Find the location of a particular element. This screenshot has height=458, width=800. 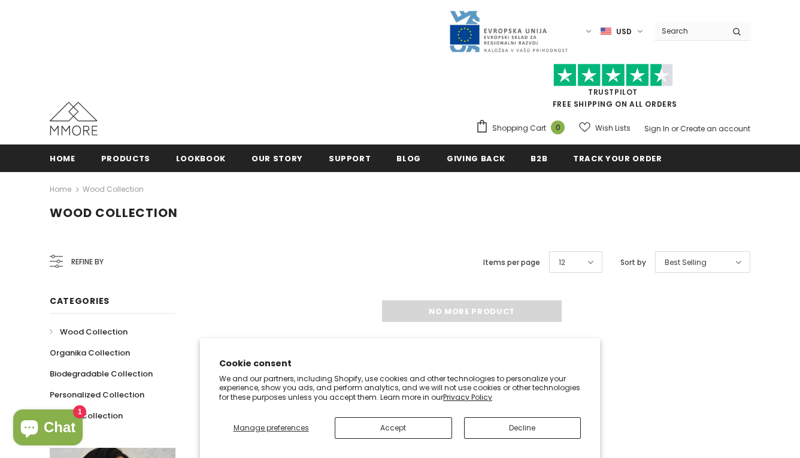

span: Blog is located at coordinates (409, 158).